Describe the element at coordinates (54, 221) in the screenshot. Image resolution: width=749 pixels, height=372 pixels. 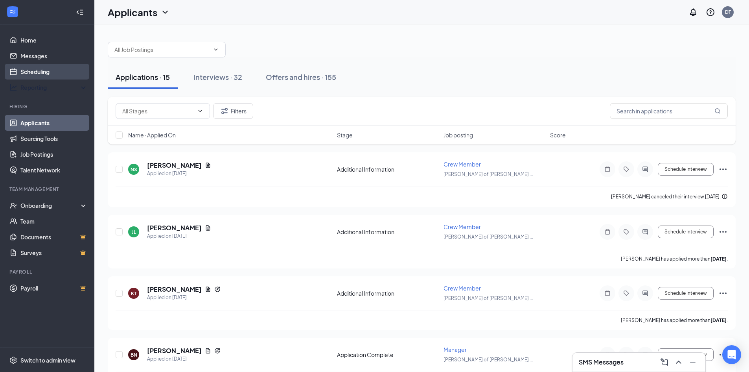
I see `a: Team` at that location.